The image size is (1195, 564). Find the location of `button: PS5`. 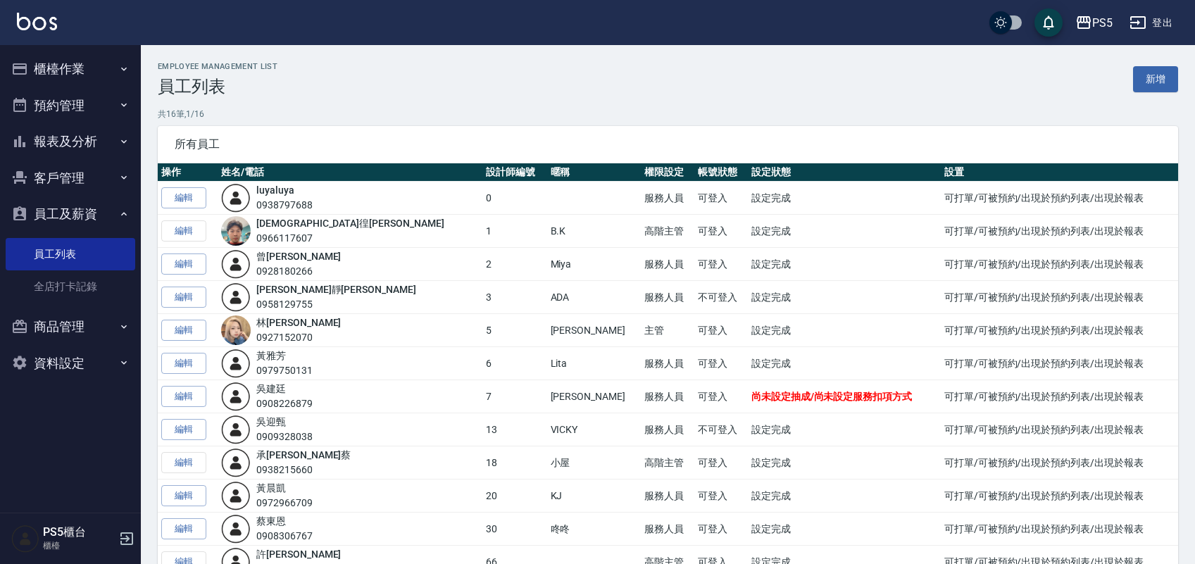

button: PS5 is located at coordinates (1093, 23).